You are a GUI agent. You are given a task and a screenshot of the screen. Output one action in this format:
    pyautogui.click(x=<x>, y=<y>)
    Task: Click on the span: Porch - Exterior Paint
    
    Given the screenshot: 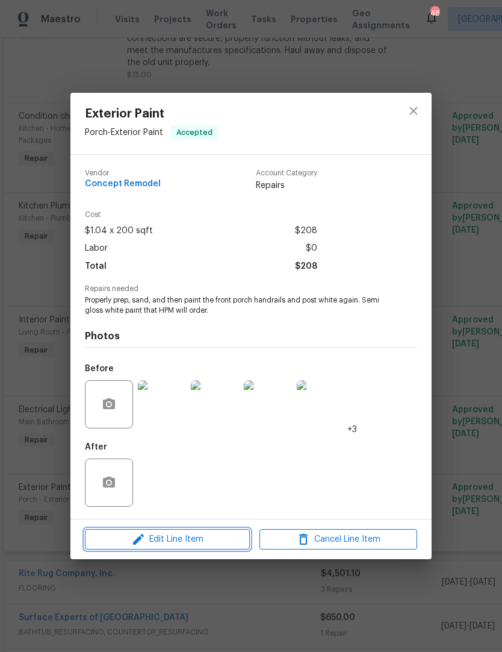 What is the action you would take?
    pyautogui.click(x=124, y=133)
    